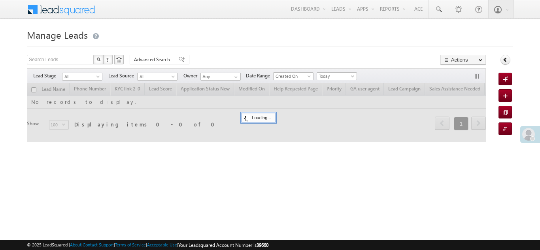 The width and height of the screenshot is (540, 250). I want to click on a: Terms of Service, so click(131, 245).